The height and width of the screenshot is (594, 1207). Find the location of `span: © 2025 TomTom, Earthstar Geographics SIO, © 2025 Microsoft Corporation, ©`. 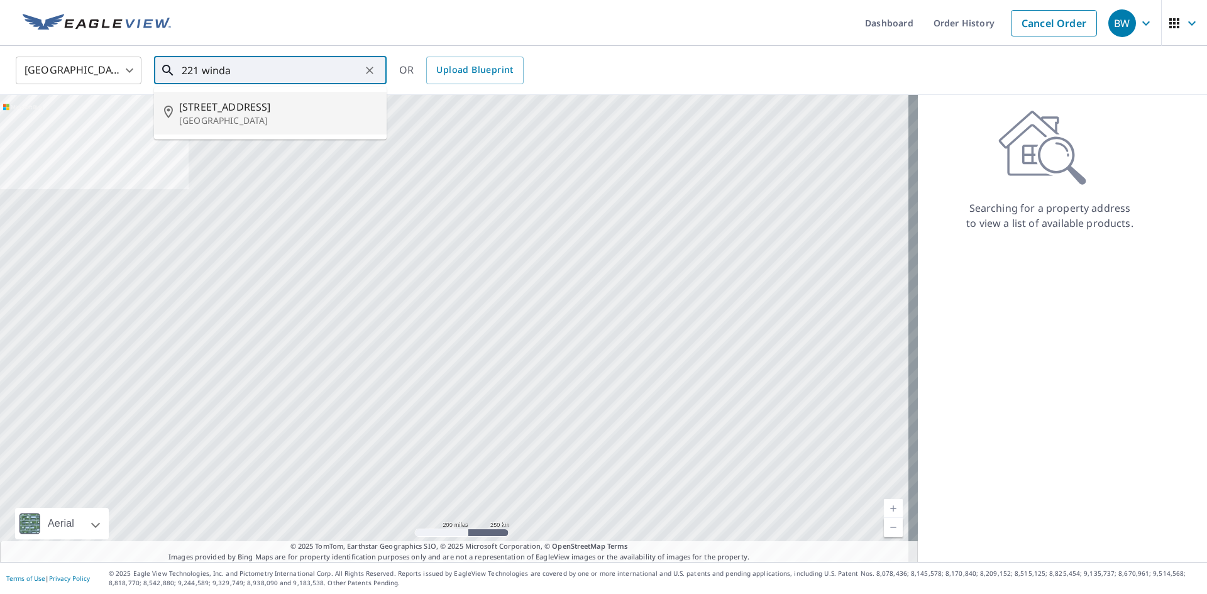

span: © 2025 TomTom, Earthstar Geographics SIO, © 2025 Microsoft Corporation, © is located at coordinates (459, 546).